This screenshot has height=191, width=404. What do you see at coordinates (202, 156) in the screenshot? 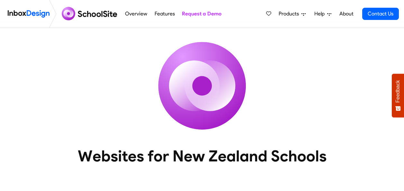
I see `heading: Websites for New Zealand Schools` at bounding box center [202, 156].